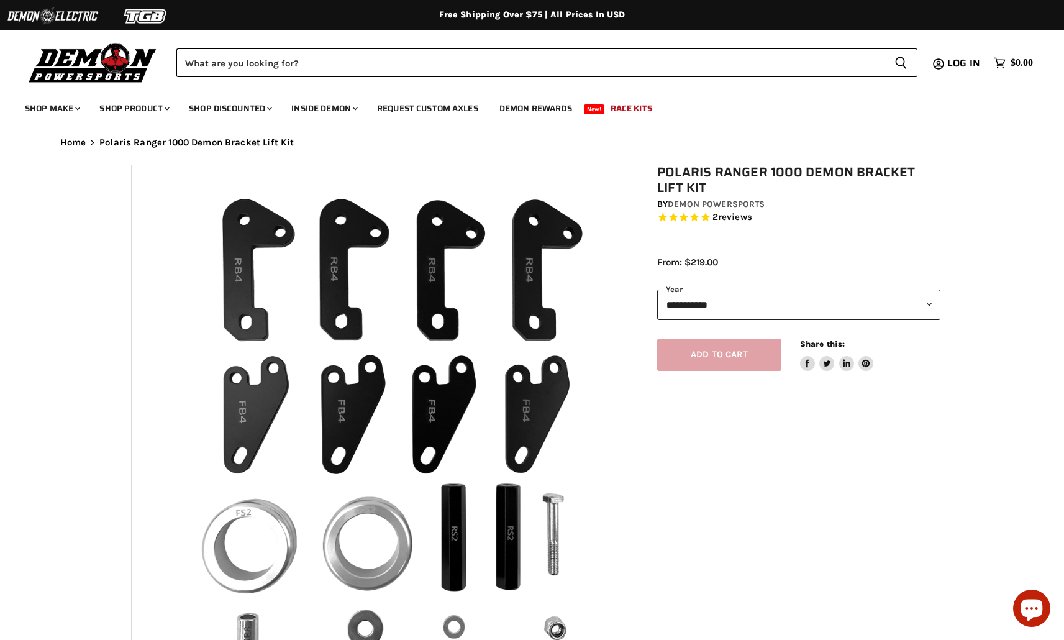  What do you see at coordinates (93, 62) in the screenshot?
I see `img: Demon Powersports` at bounding box center [93, 62].